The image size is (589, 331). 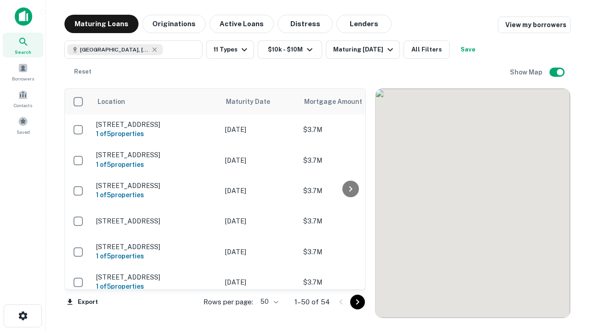 I want to click on th: Mortgage Amount, so click(x=349, y=102).